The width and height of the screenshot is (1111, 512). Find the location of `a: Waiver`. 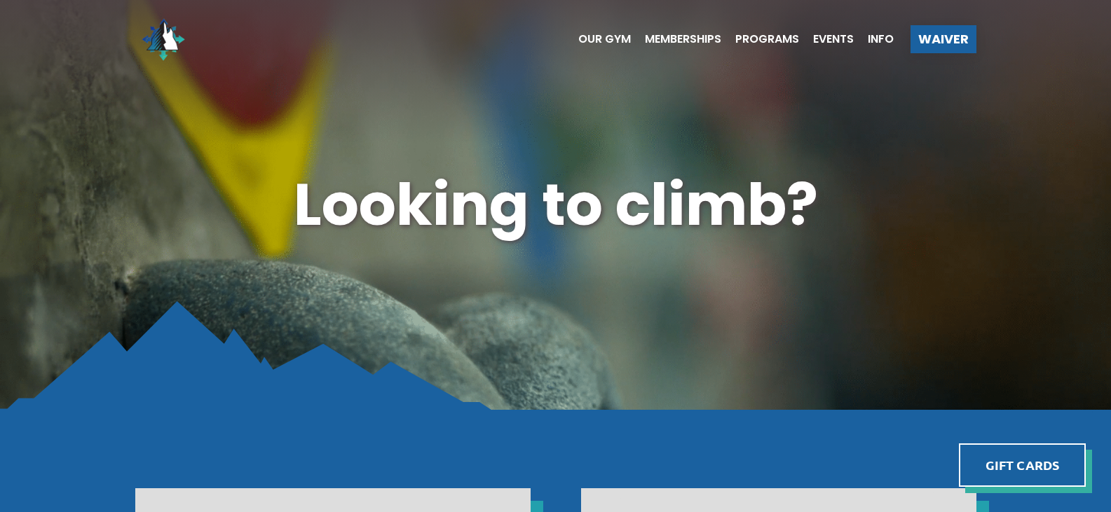

a: Waiver is located at coordinates (944, 39).